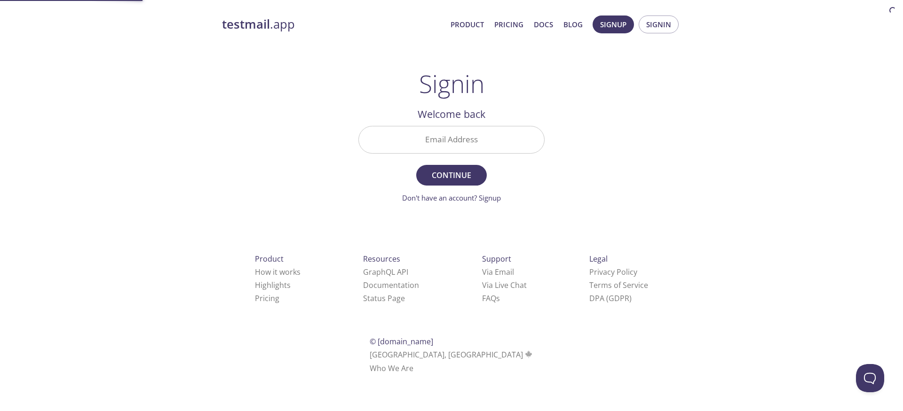 The height and width of the screenshot is (411, 903). What do you see at coordinates (467, 24) in the screenshot?
I see `a: Product` at bounding box center [467, 24].